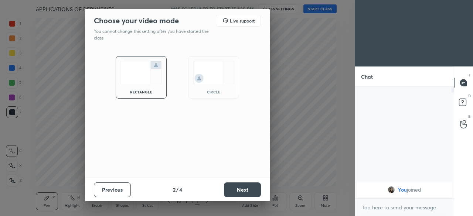  Describe the element at coordinates (392, 190) in the screenshot. I see `img: 518721ee46394fa1bc4d5539d7907d7d.jpg` at that location.